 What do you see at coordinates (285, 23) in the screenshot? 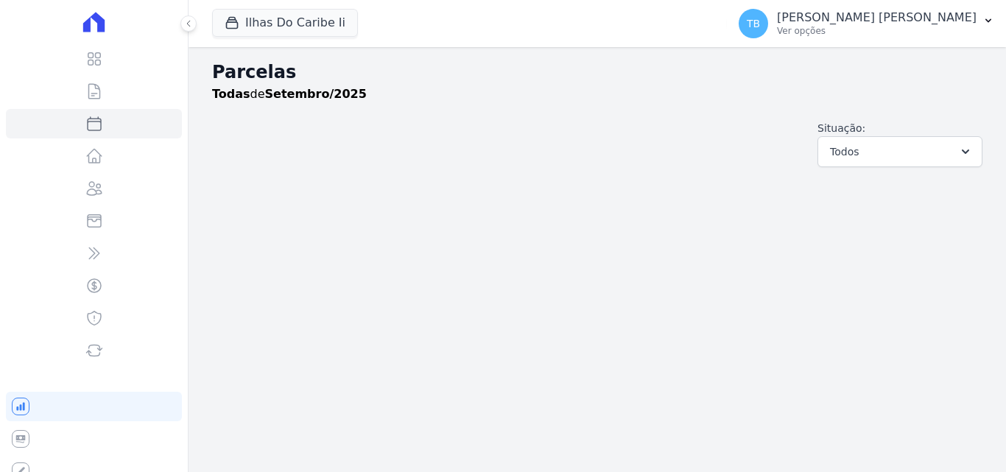
I see `button: Ilhas Do Caribe Ii` at bounding box center [285, 23].